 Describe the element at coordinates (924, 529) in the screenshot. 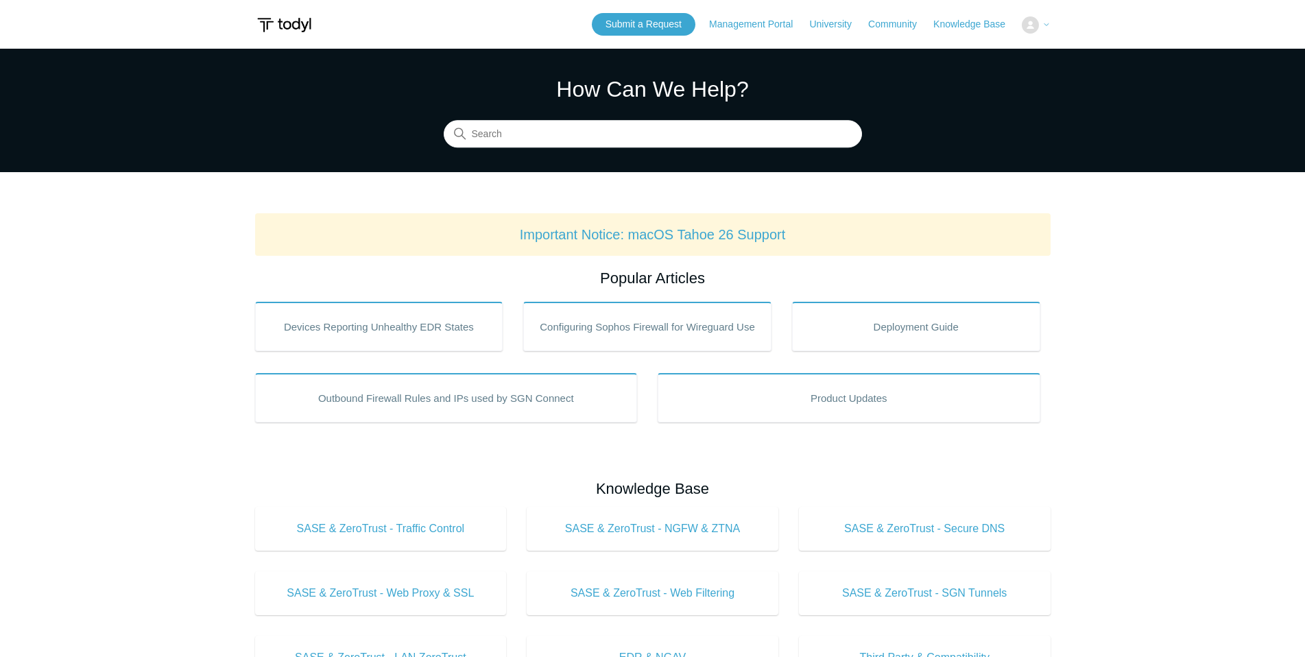

I see `span: SASE & ZeroTrust - Secure DNS` at that location.